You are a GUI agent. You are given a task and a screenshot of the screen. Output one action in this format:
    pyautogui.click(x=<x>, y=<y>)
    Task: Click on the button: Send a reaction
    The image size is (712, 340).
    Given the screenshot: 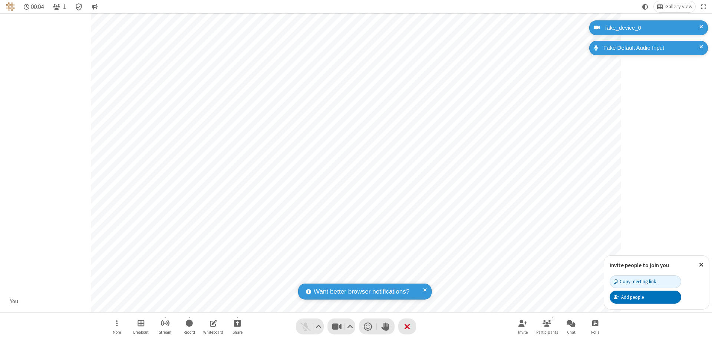 What is the action you would take?
    pyautogui.click(x=368, y=326)
    